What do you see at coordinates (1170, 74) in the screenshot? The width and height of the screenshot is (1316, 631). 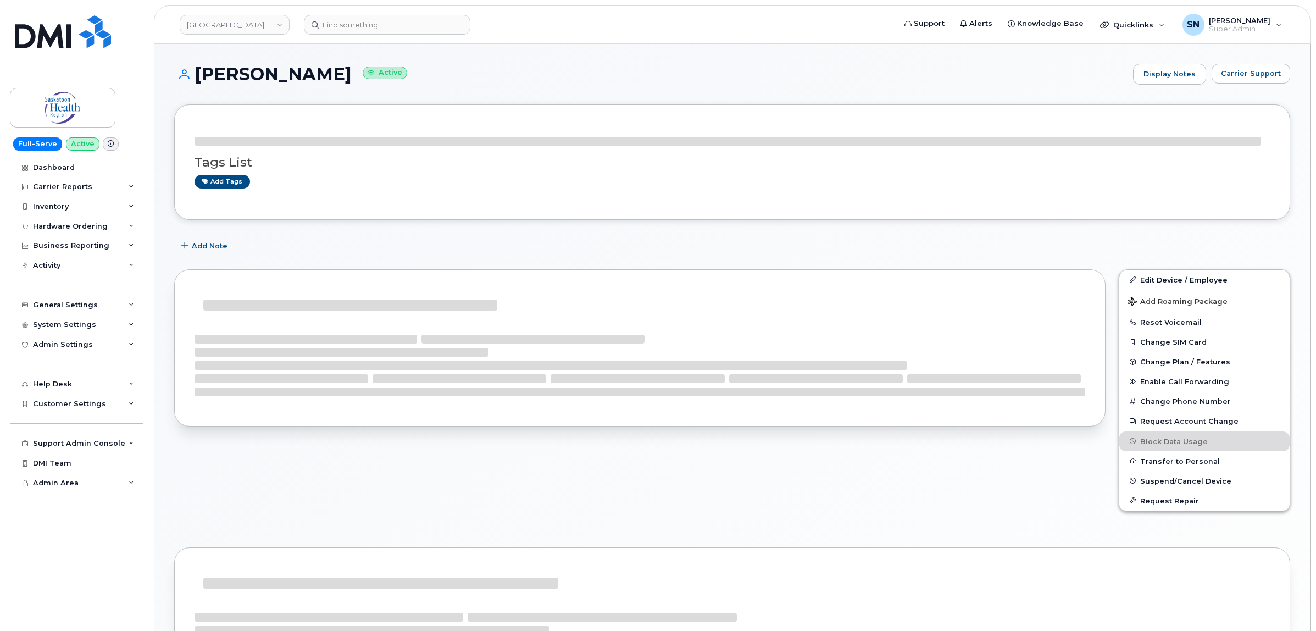 I see `a: Display Notes` at bounding box center [1170, 74].